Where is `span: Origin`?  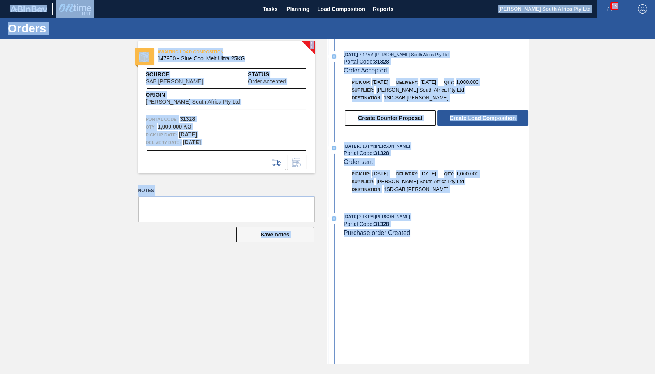
span: Origin is located at coordinates (203, 95).